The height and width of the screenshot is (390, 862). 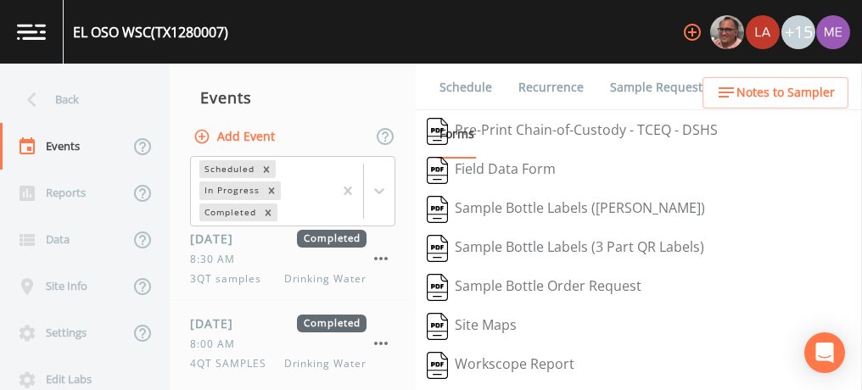 I want to click on a: Recurrence, so click(x=550, y=87).